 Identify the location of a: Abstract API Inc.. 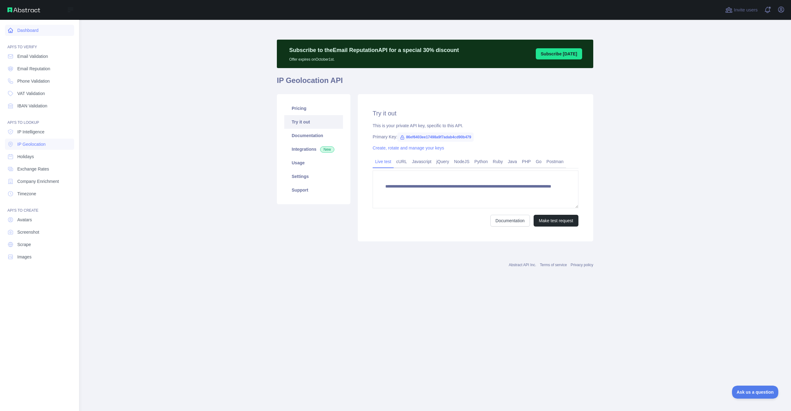
(523, 265).